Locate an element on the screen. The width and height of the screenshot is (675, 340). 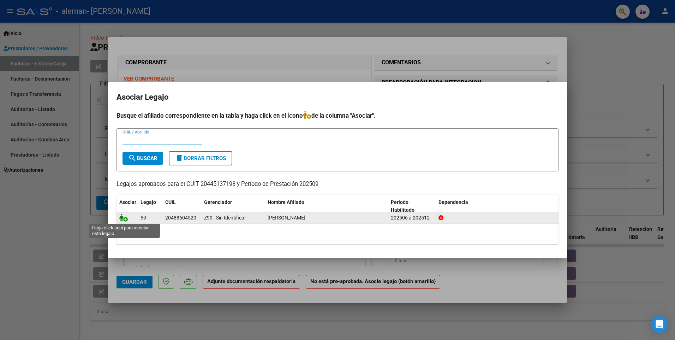
button: Borrar Filtros is located at coordinates (200, 158).